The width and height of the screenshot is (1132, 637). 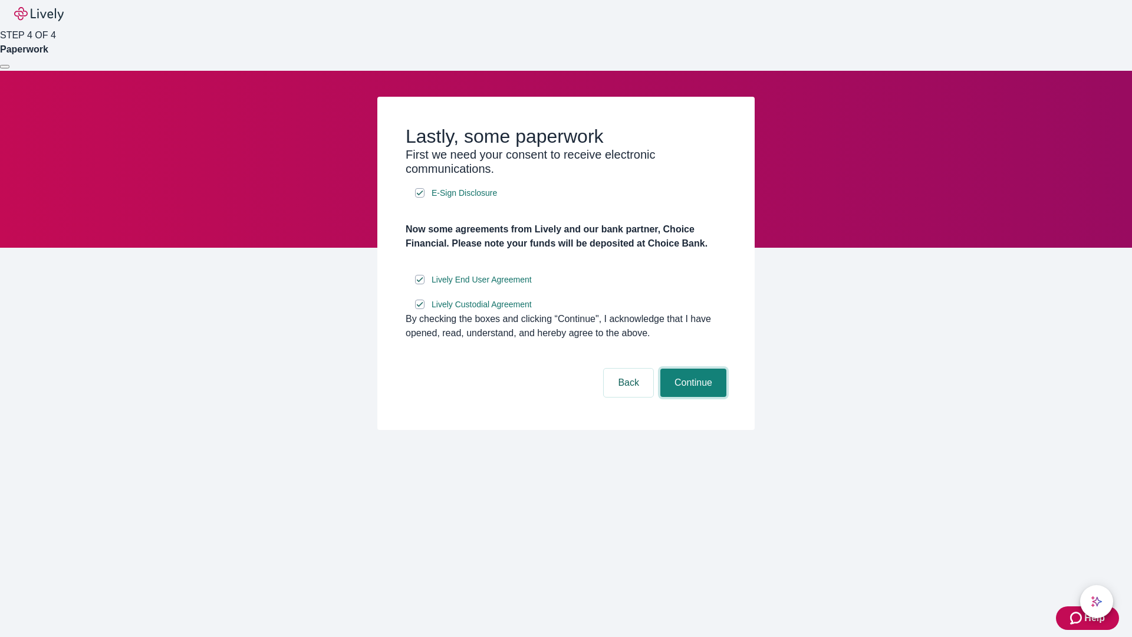 What do you see at coordinates (1088, 618) in the screenshot?
I see `button: Zendesk support iconHelp` at bounding box center [1088, 618].